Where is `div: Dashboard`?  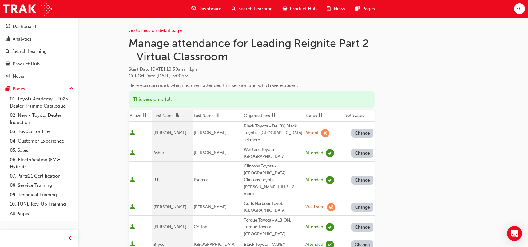
div: Dashboard is located at coordinates (24, 26).